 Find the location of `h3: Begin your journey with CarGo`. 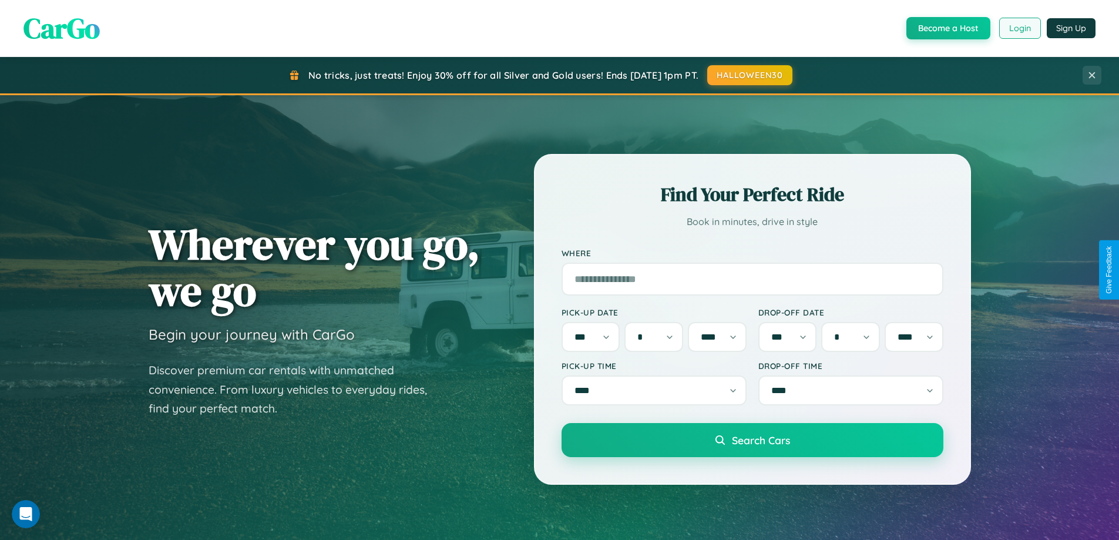

h3: Begin your journey with CarGo is located at coordinates (251, 334).